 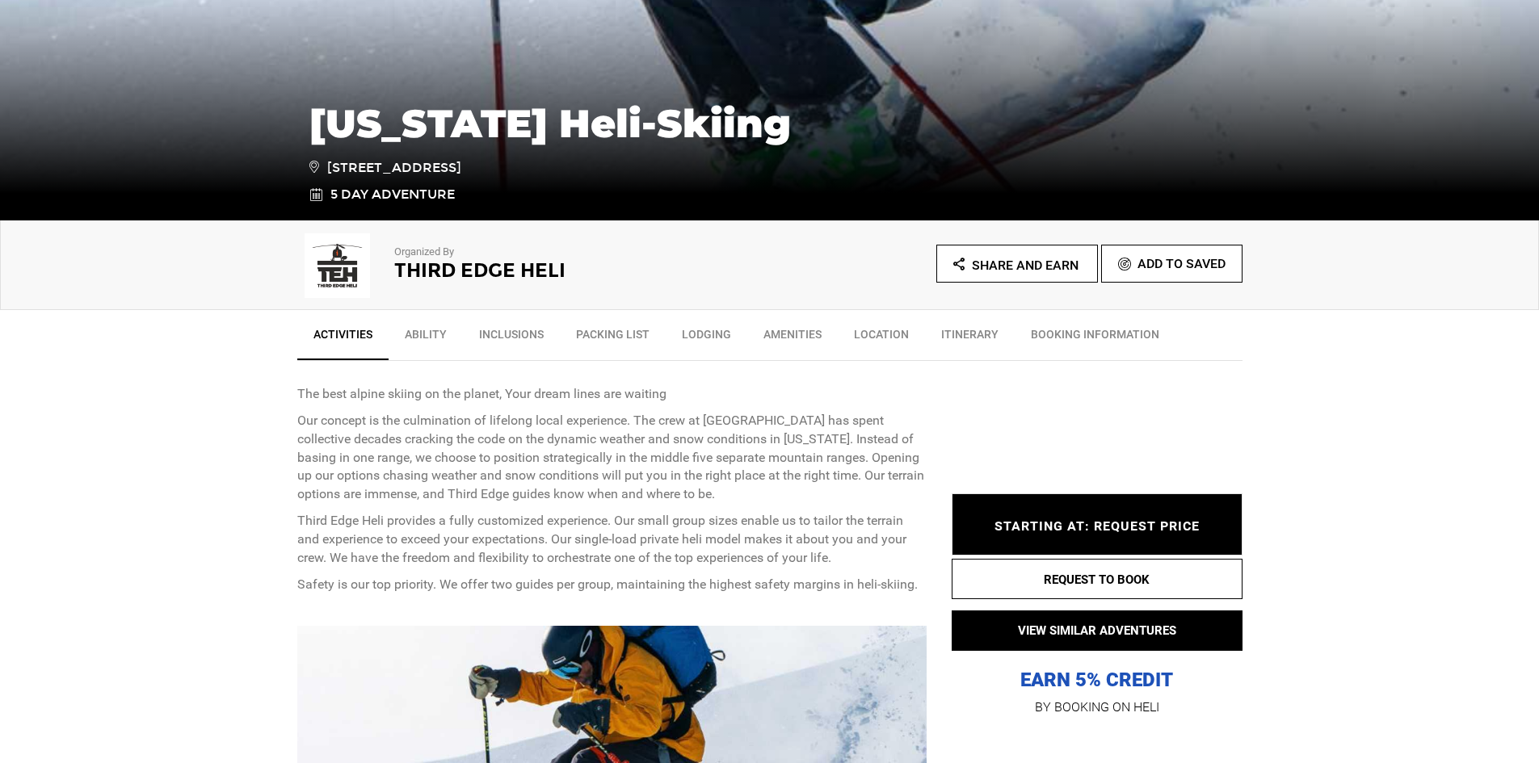 What do you see at coordinates (612, 540) in the screenshot?
I see `p: Third Edge Heli provides a fully customized experience. Our small group sizes enable us to tailor...` at bounding box center [612, 540].